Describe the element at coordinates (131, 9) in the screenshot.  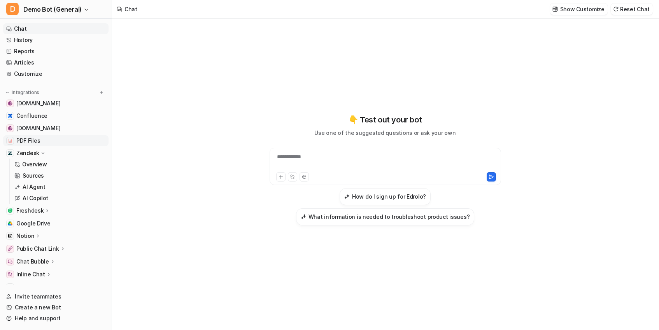
I see `div: Chat` at that location.